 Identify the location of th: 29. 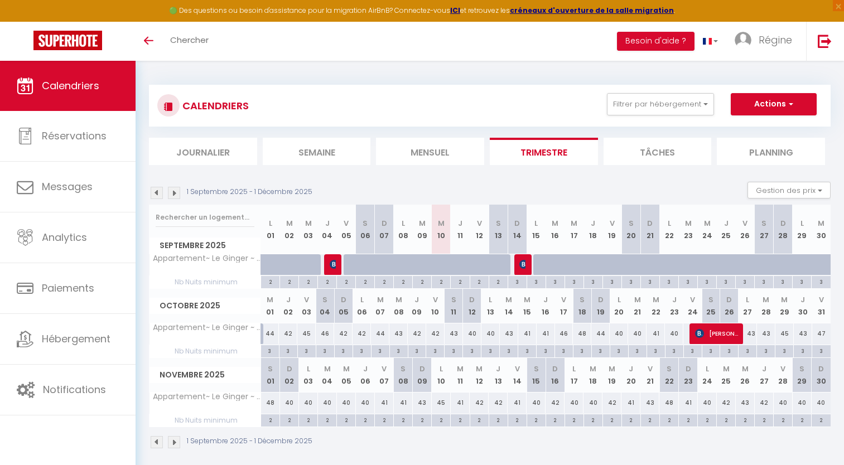
(802, 229).